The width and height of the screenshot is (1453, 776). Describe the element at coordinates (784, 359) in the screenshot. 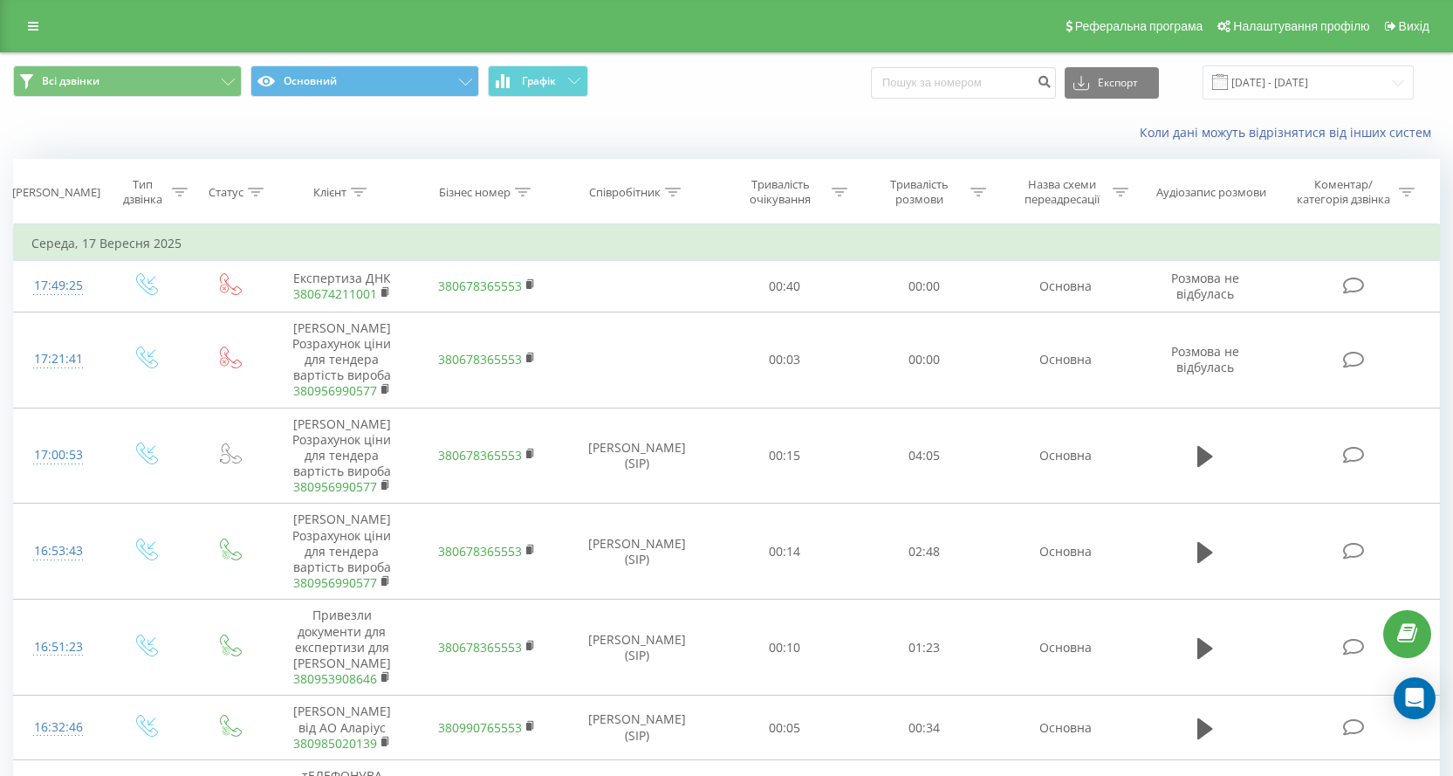

I see `td: 00:03` at that location.